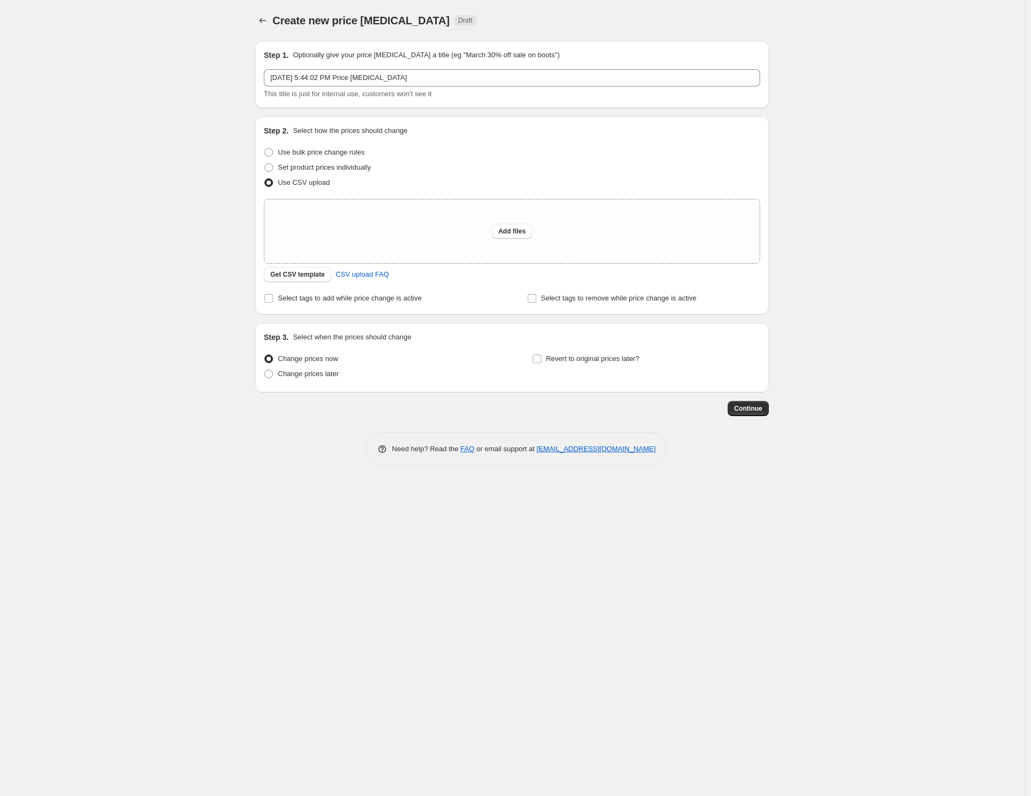 The height and width of the screenshot is (796, 1031). I want to click on span: Draft, so click(465, 21).